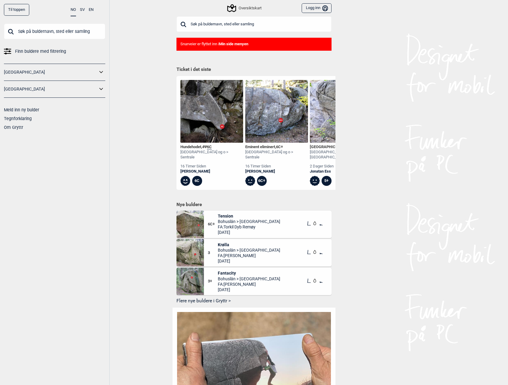 The height and width of the screenshot is (385, 508). What do you see at coordinates (326, 181) in the screenshot?
I see `div: 5+` at bounding box center [326, 181].